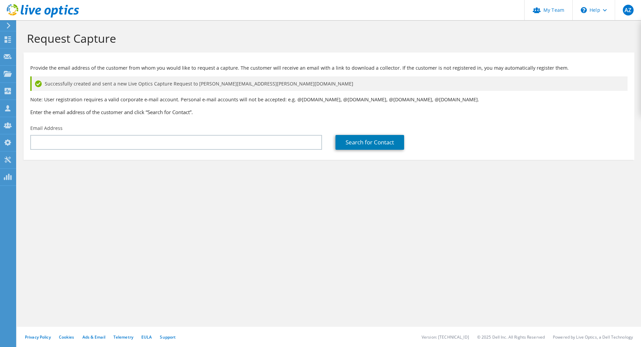  I want to click on a: EULA, so click(146, 337).